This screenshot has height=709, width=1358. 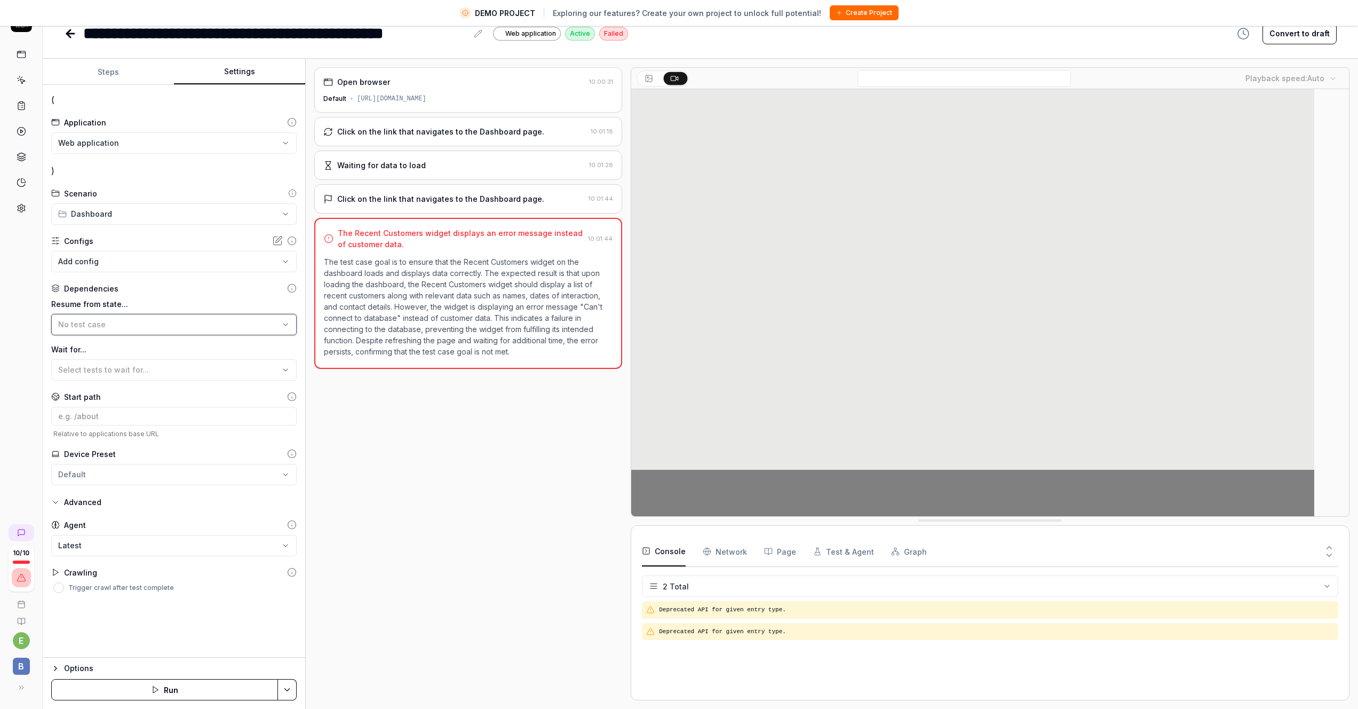 I want to click on button: Web application, so click(x=174, y=143).